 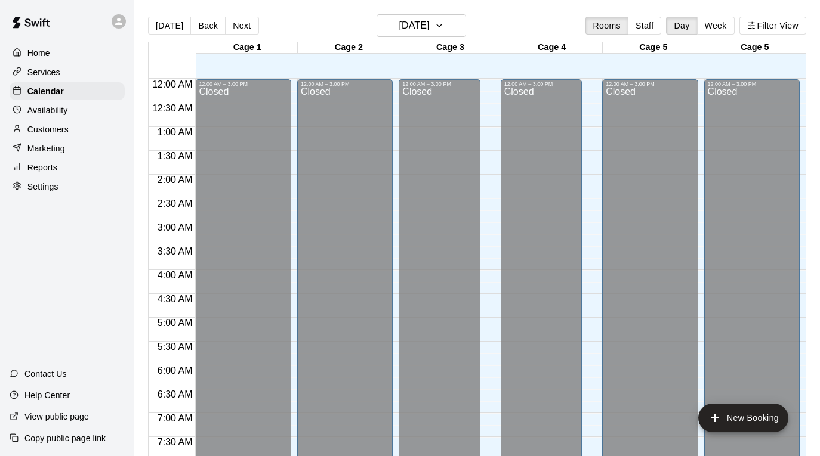 What do you see at coordinates (175, 275) in the screenshot?
I see `span: 4:00 AM` at bounding box center [175, 275].